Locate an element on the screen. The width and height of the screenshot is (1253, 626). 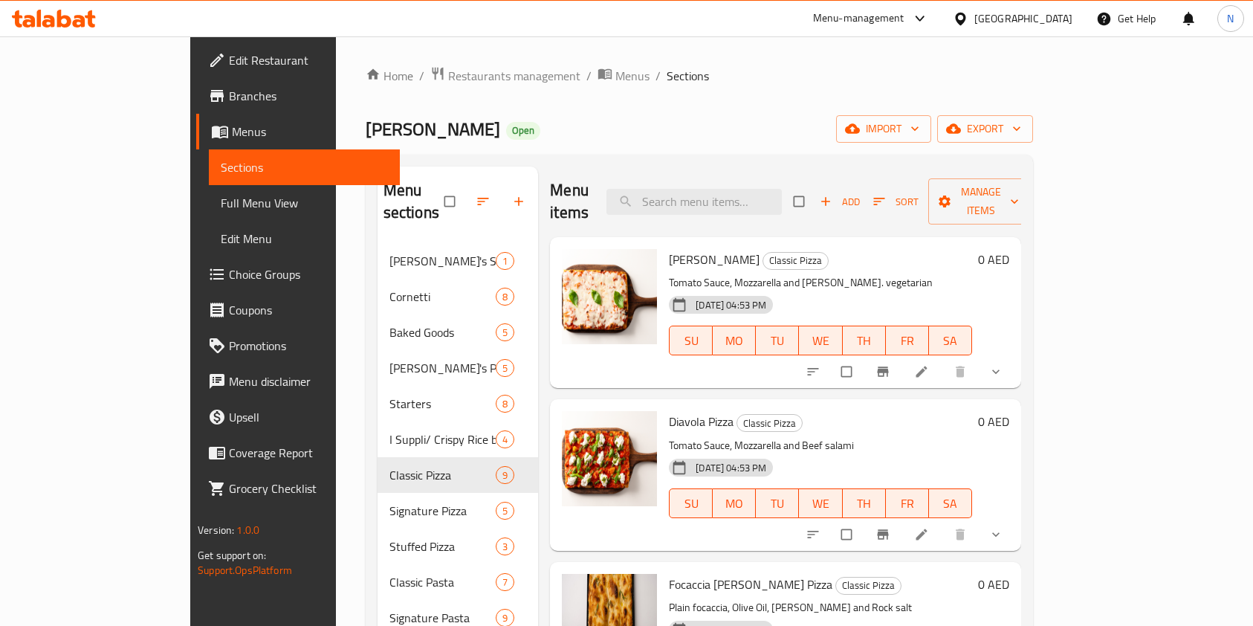
span: Promotions is located at coordinates (308, 345).